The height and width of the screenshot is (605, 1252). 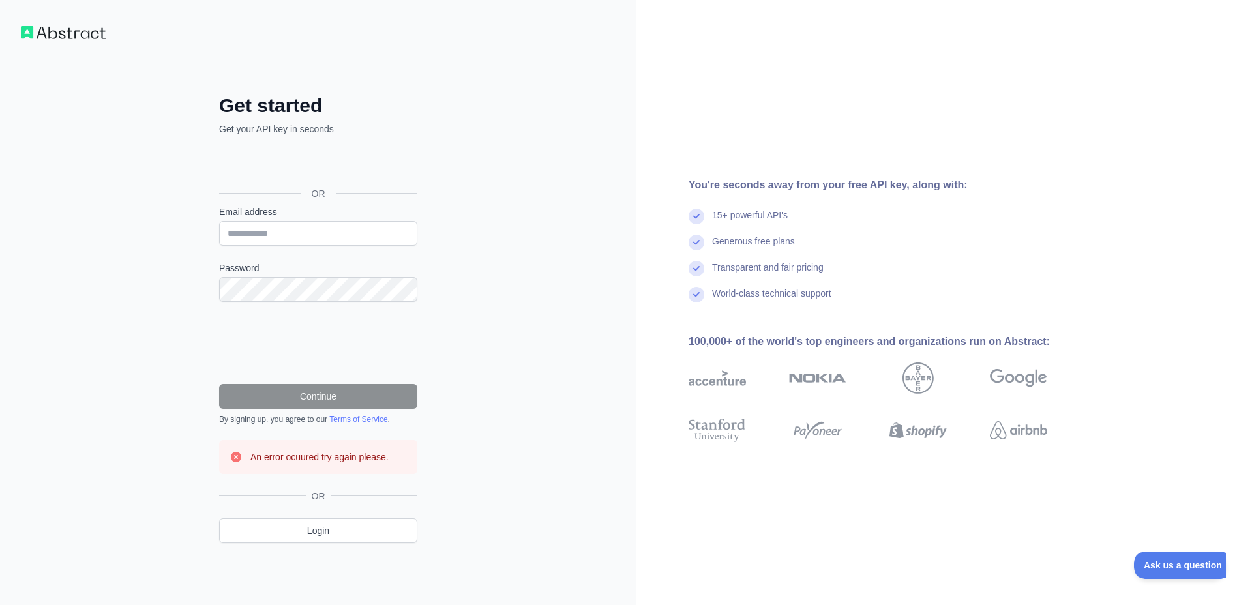 I want to click on div: World-class technical support, so click(x=771, y=300).